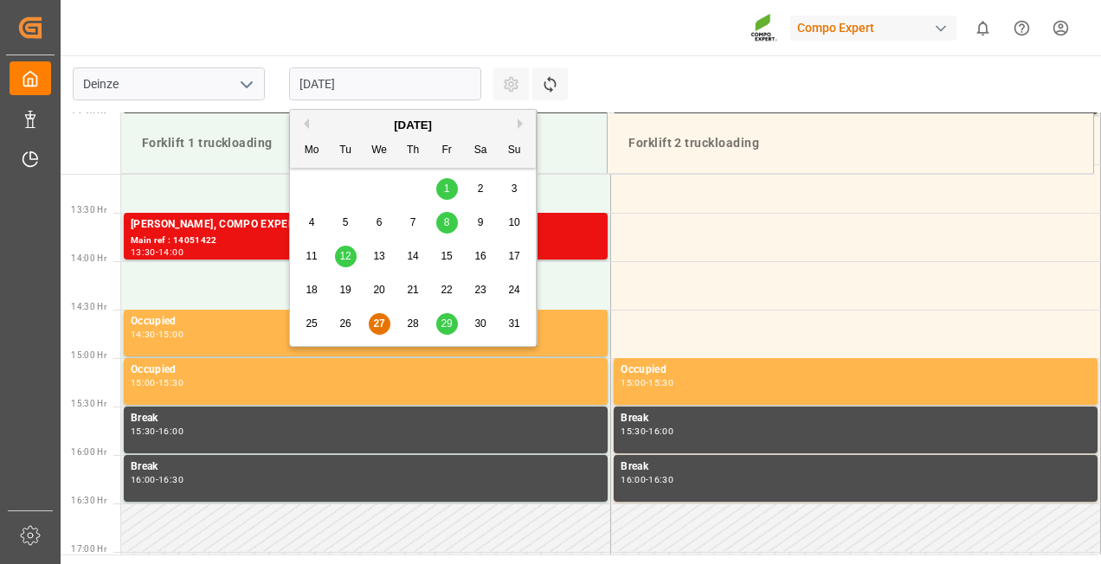 The width and height of the screenshot is (1101, 564). I want to click on span: 9, so click(480, 222).